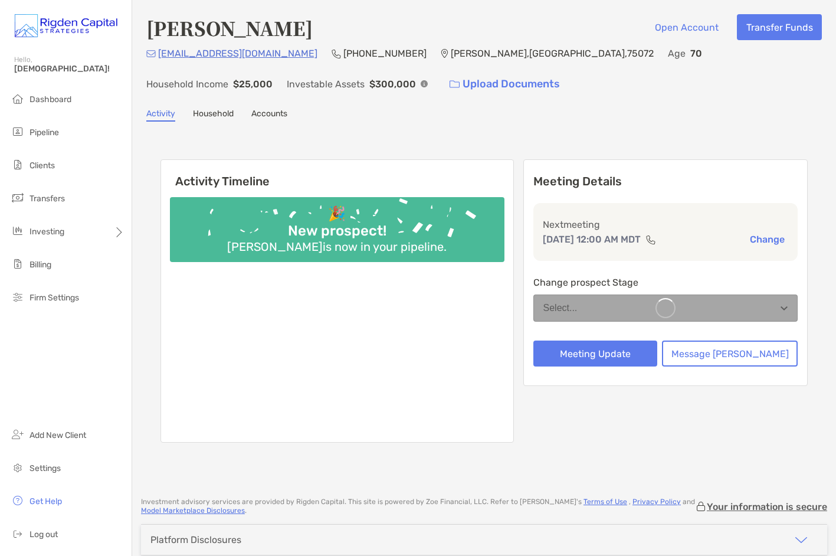  What do you see at coordinates (677, 53) in the screenshot?
I see `p: Age` at bounding box center [677, 53].